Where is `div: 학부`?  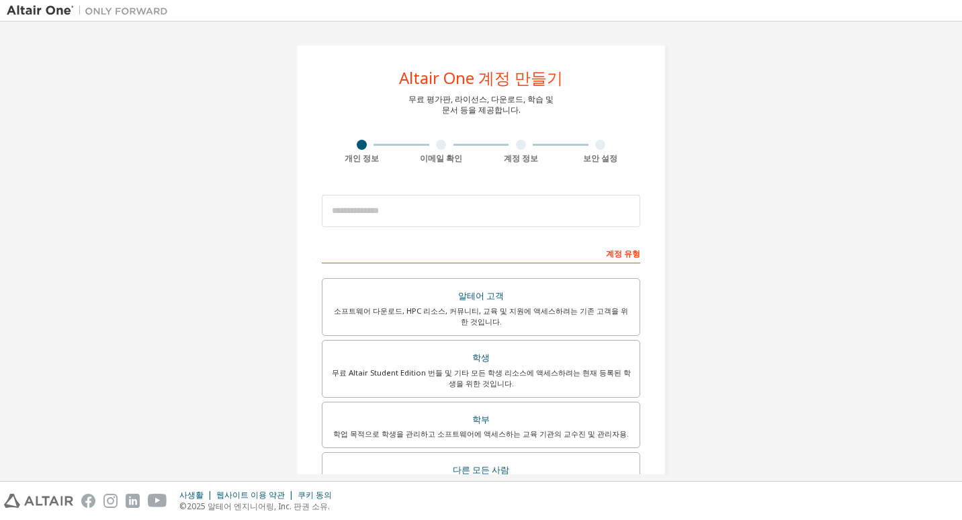
div: 학부 is located at coordinates (481, 420).